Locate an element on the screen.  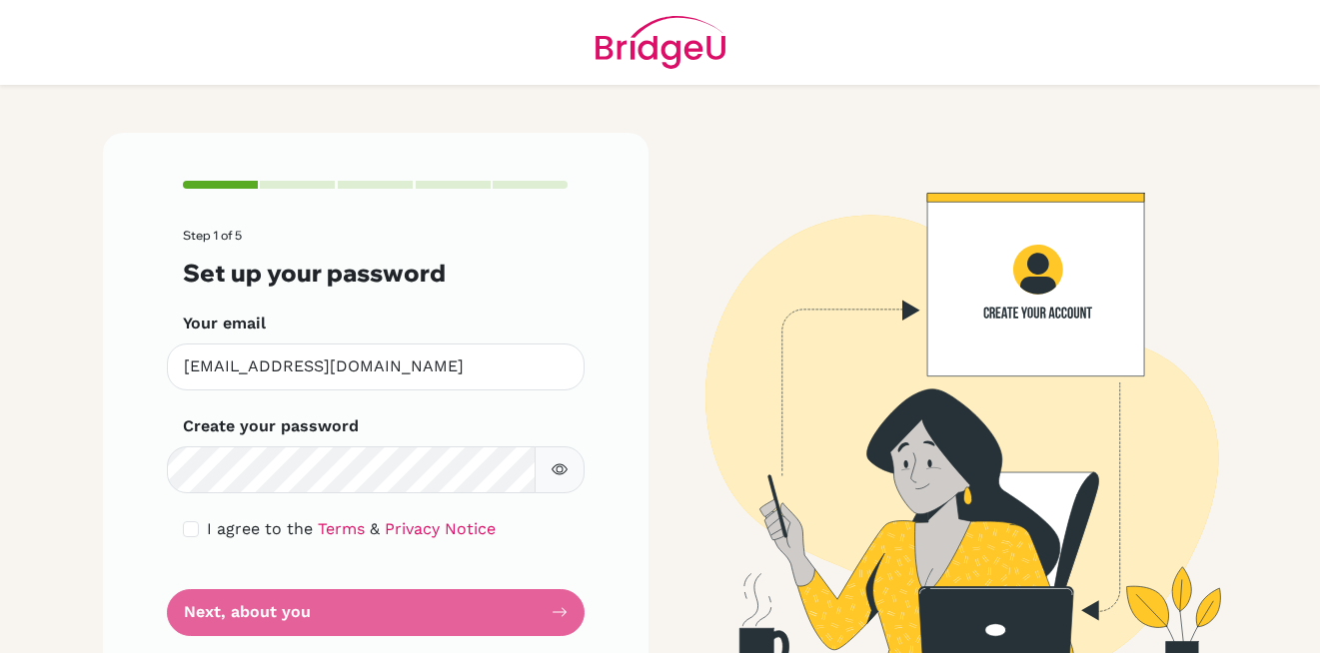
a: Terms is located at coordinates (341, 529).